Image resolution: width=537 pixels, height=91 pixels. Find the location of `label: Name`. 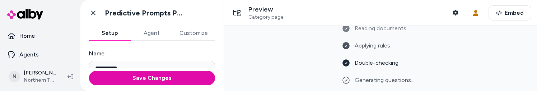

label: Name is located at coordinates (152, 53).